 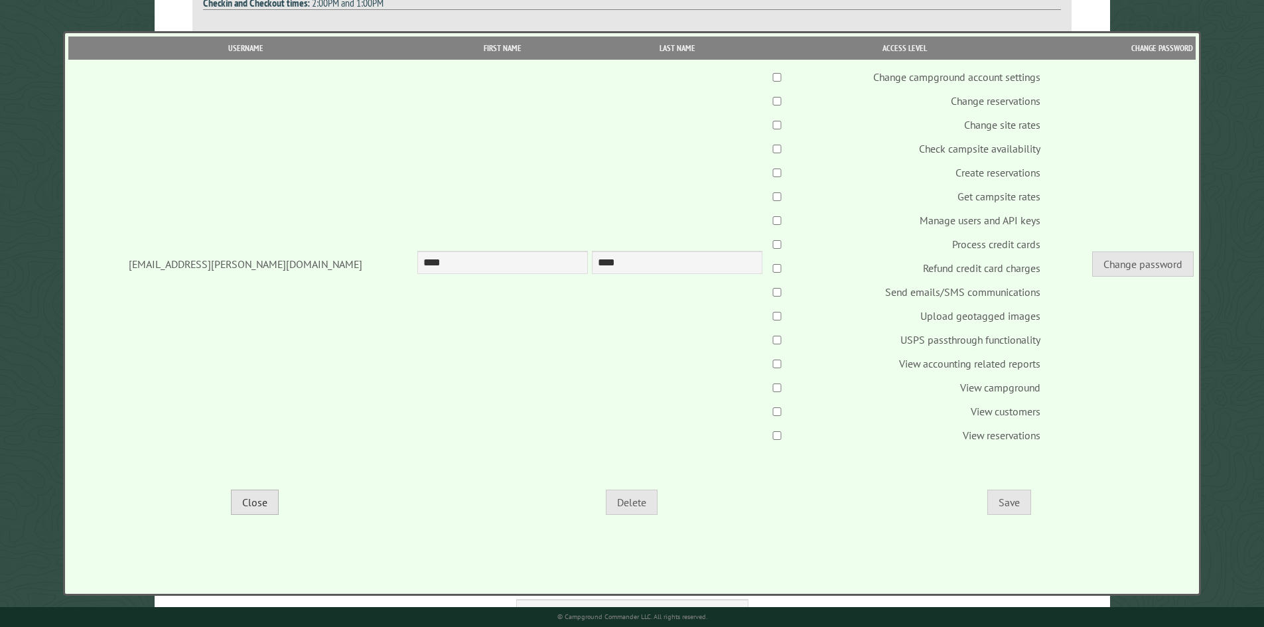 What do you see at coordinates (1009, 502) in the screenshot?
I see `button: Save` at bounding box center [1009, 502].